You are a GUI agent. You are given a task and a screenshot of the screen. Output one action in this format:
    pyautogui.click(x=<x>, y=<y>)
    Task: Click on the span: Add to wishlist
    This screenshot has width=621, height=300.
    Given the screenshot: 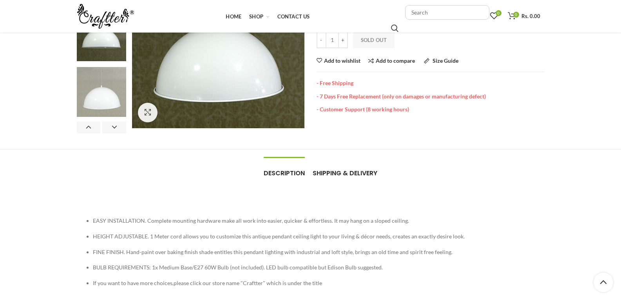 What is the action you would take?
    pyautogui.click(x=342, y=61)
    